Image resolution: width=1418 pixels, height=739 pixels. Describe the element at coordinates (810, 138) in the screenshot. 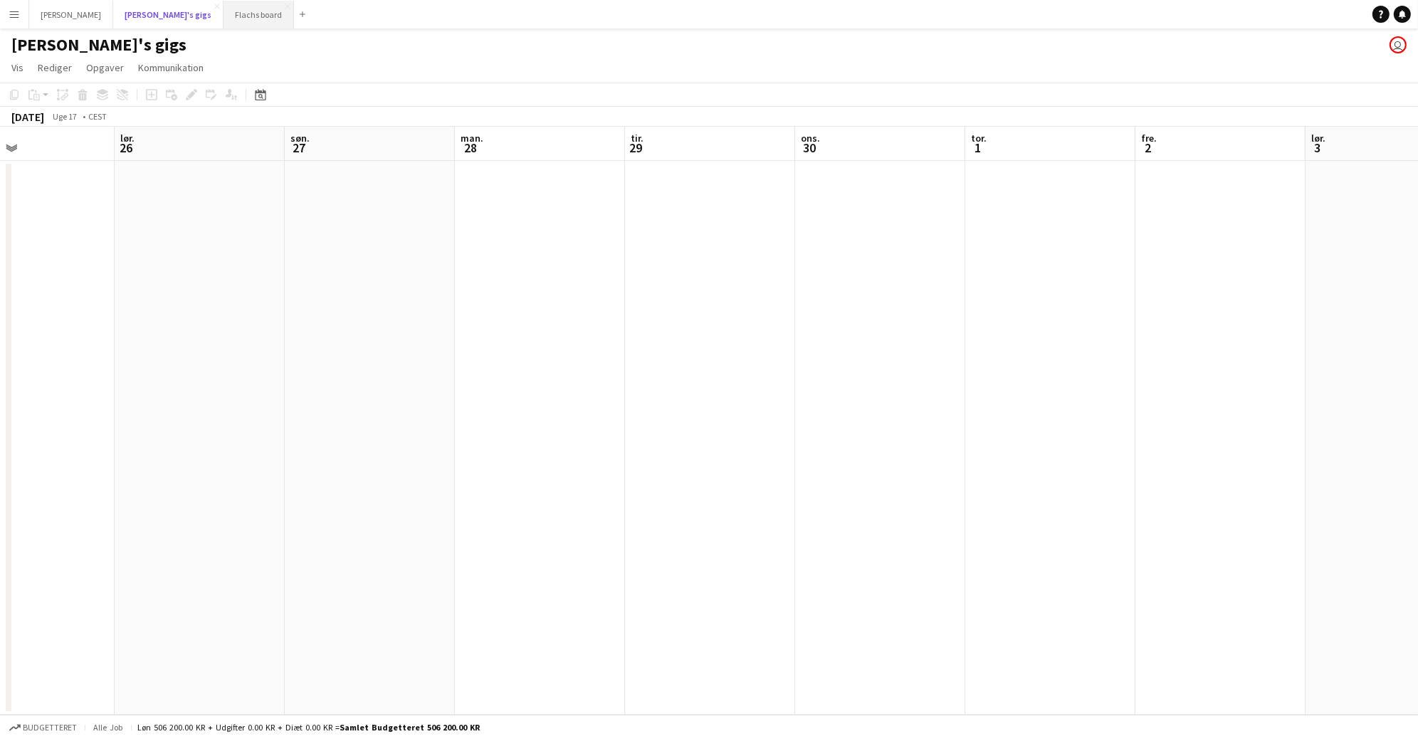

I see `span: ons.` at that location.